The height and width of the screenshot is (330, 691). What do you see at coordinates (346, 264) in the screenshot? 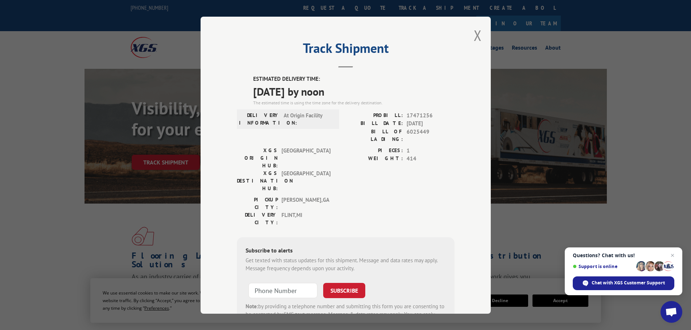
I see `div: Get texted with status updates for this shipment. Message and data rates may apply. Message frequ...` at bounding box center [346, 264].